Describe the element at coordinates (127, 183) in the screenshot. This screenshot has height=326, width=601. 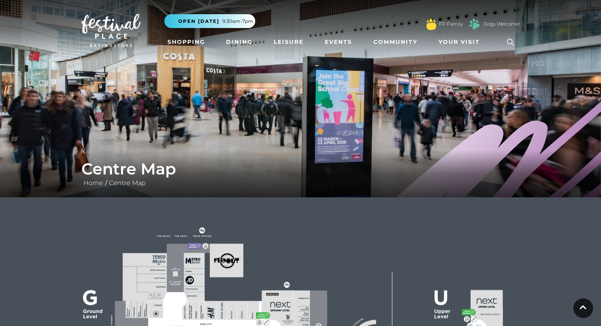
I see `a: Centre Map` at that location.